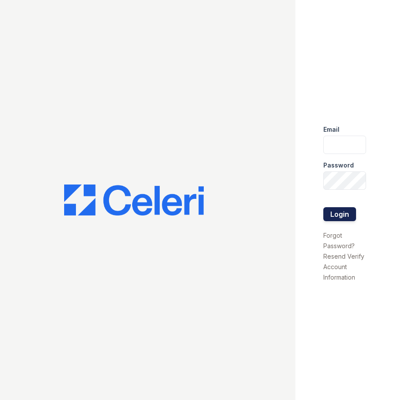 The height and width of the screenshot is (400, 394). I want to click on label: Email, so click(331, 130).